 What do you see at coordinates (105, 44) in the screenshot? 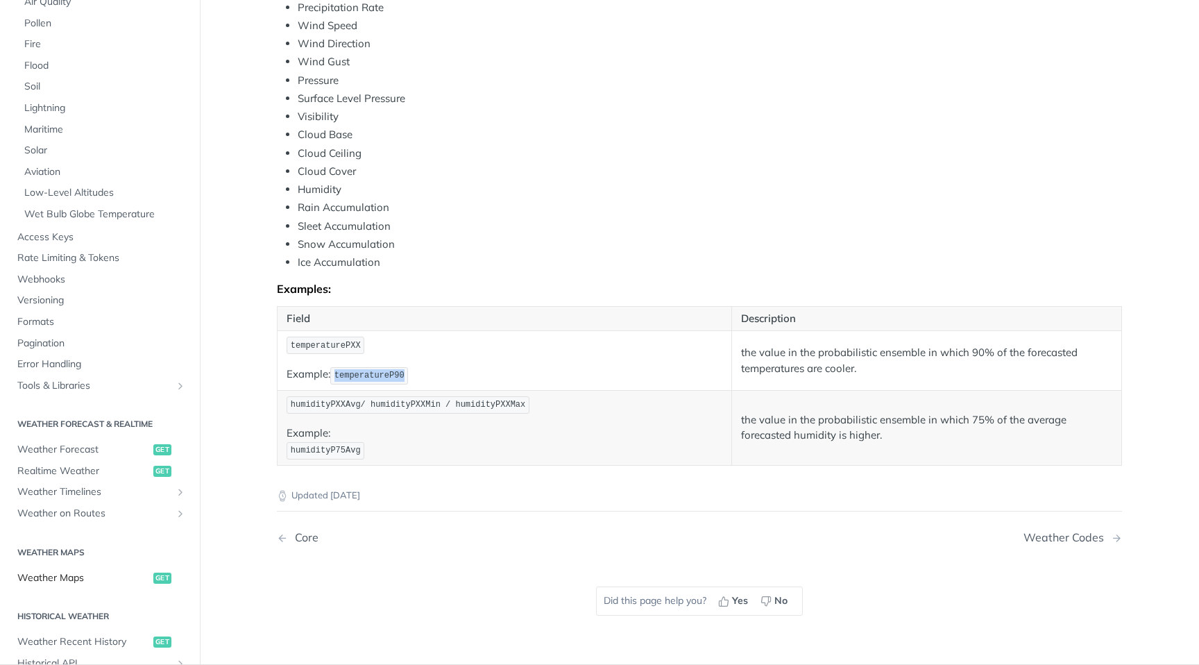
I see `span: Fire` at bounding box center [105, 44].